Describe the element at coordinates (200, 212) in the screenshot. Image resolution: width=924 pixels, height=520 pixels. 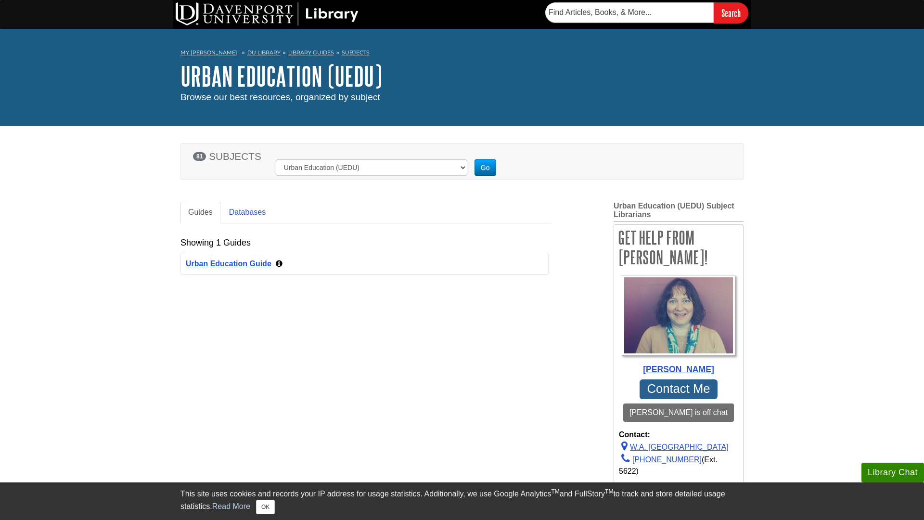
I see `a: Guides` at that location.